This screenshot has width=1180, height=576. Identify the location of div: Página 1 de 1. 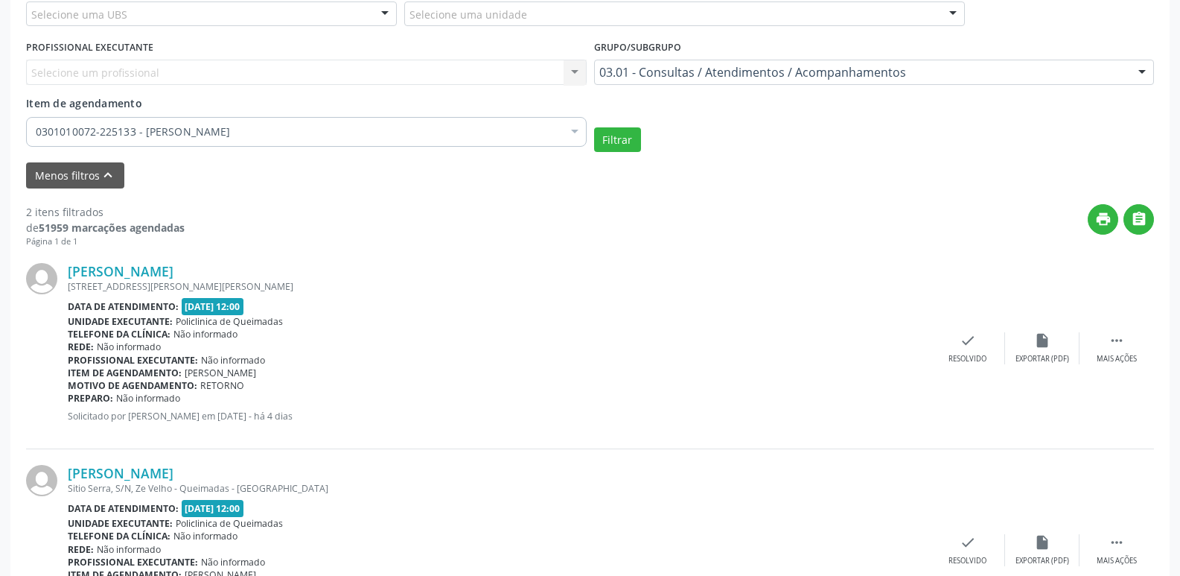
(105, 241).